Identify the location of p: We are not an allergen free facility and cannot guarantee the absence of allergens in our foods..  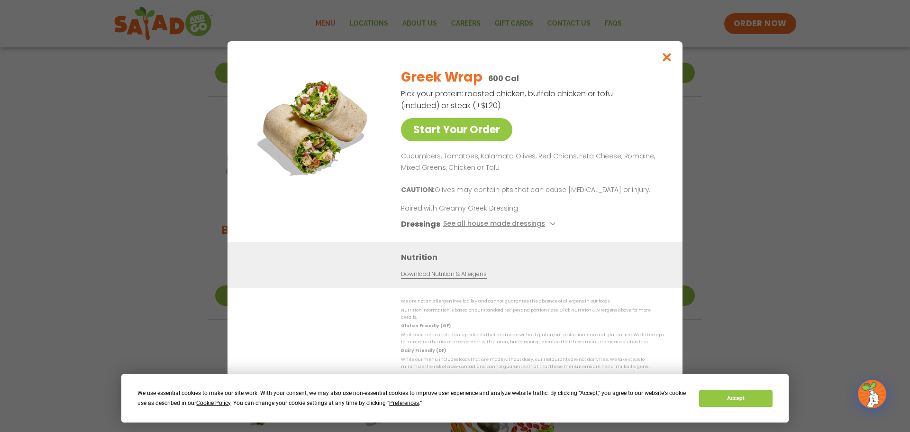
(532, 301).